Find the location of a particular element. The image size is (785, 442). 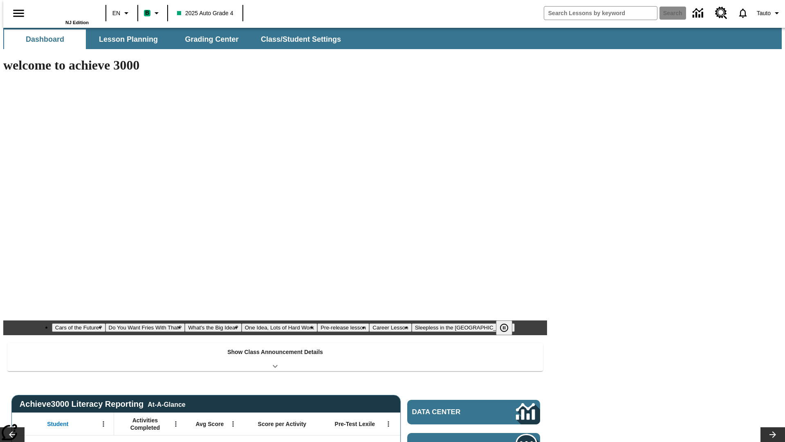

span: Score per Activity is located at coordinates (282, 424).